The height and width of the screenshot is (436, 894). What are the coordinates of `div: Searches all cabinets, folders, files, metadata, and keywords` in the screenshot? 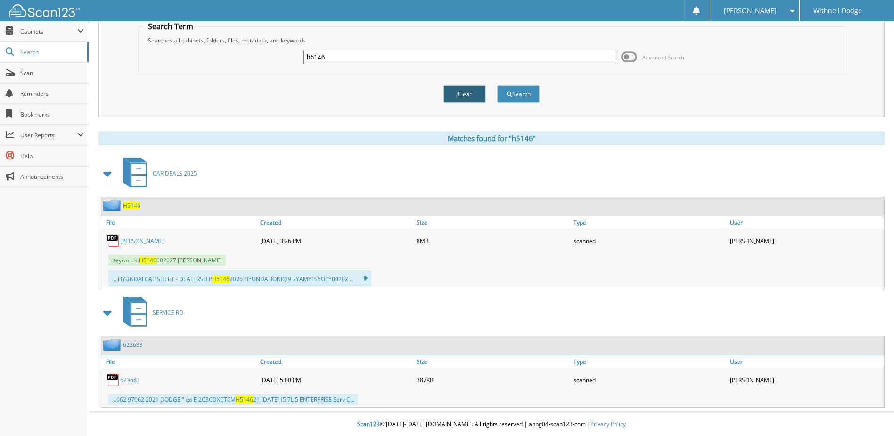 It's located at (491, 40).